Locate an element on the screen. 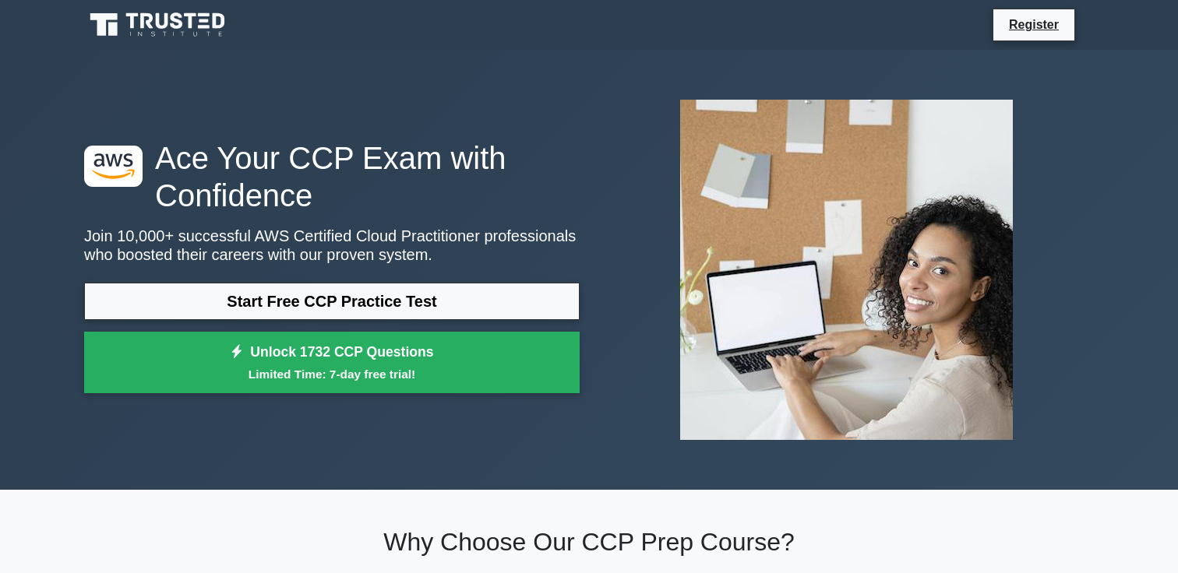  small: Limited Time: 7-day free trial! is located at coordinates (332, 374).